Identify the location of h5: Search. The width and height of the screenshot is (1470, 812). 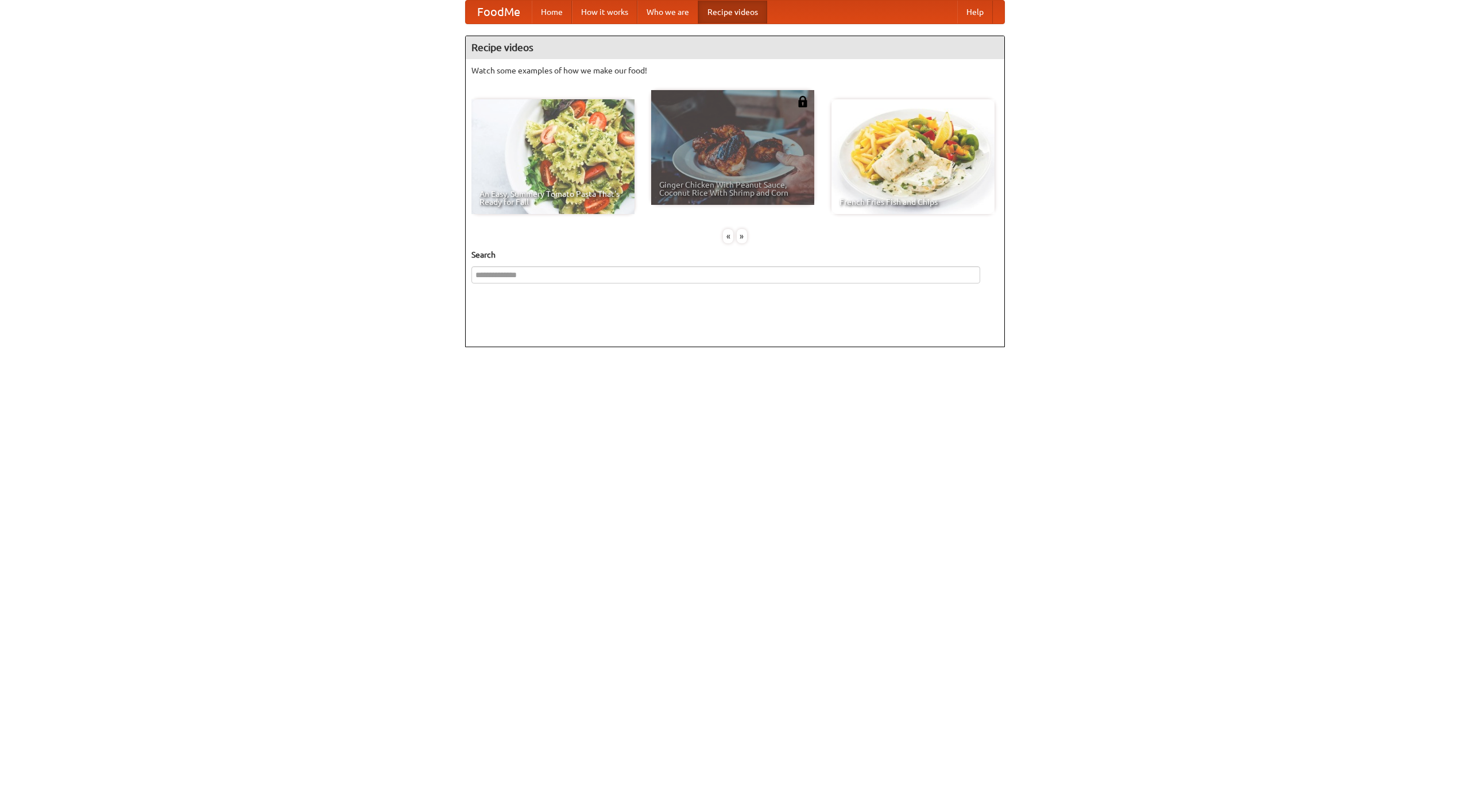
(735, 255).